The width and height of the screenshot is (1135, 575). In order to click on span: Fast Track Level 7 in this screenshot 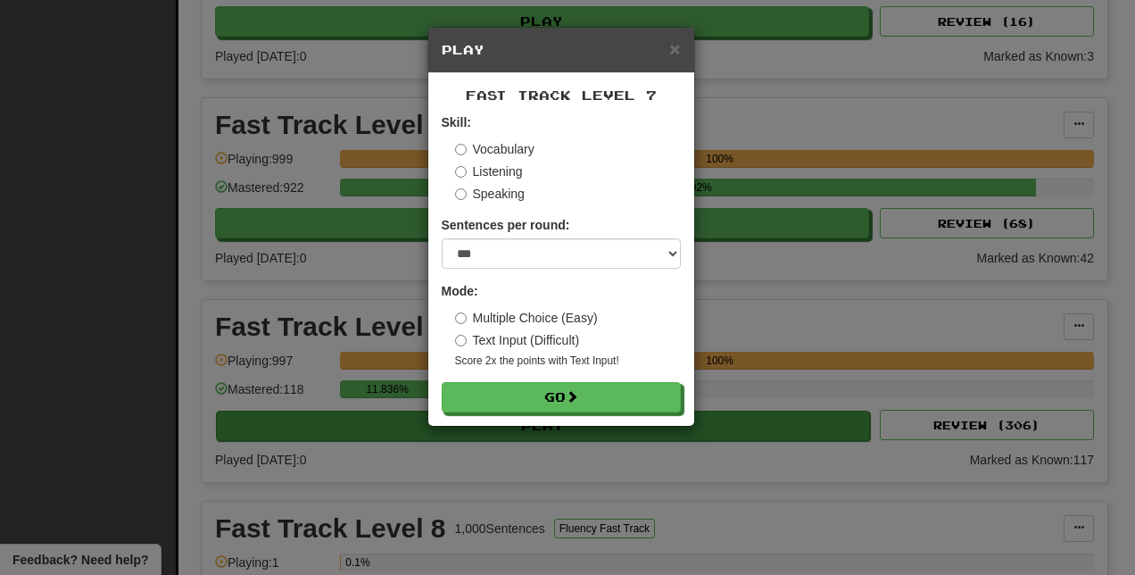, I will do `click(561, 95)`.